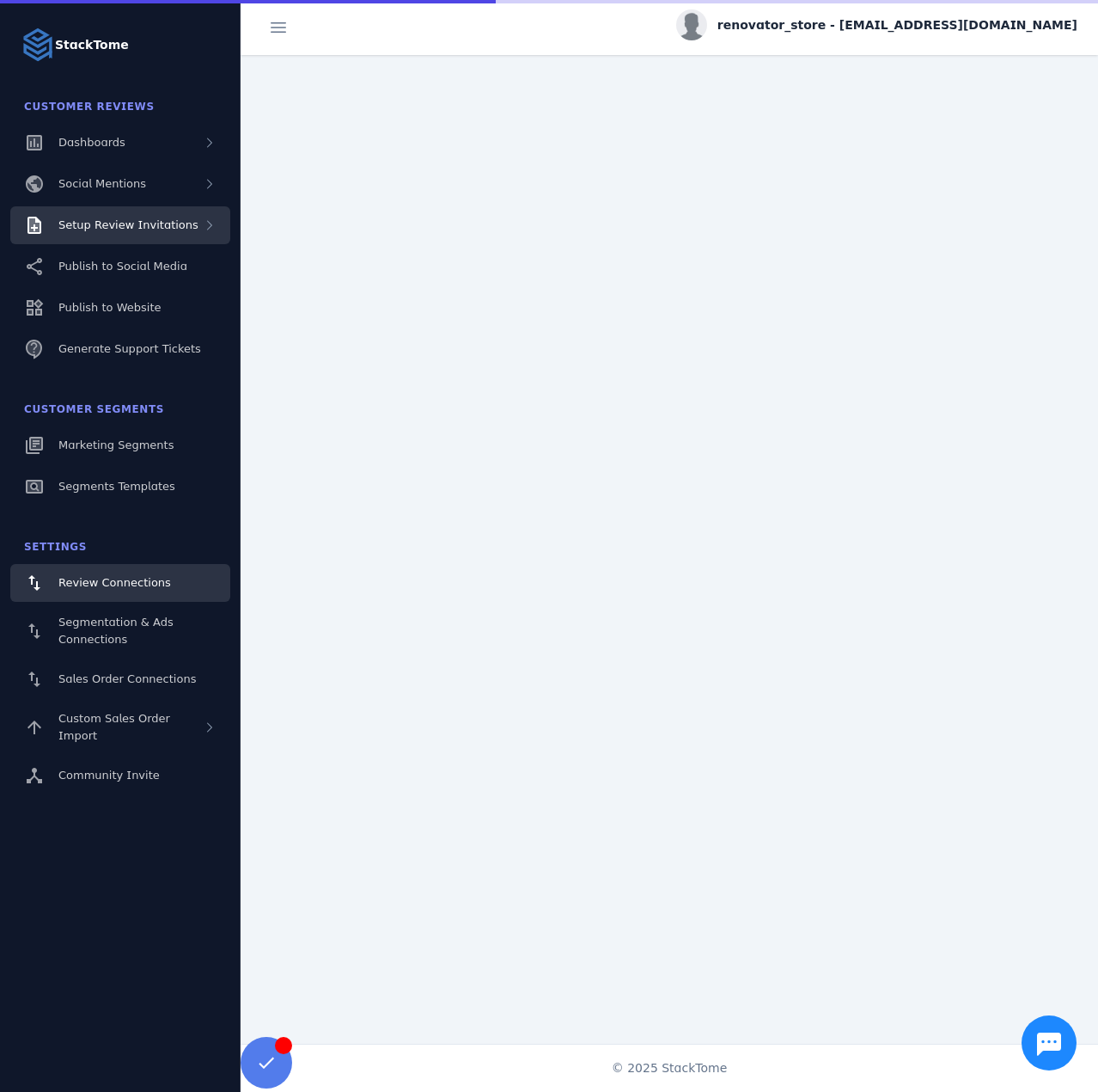 The image size is (1098, 1092). Describe the element at coordinates (116, 445) in the screenshot. I see `span: Marketing Segments` at that location.